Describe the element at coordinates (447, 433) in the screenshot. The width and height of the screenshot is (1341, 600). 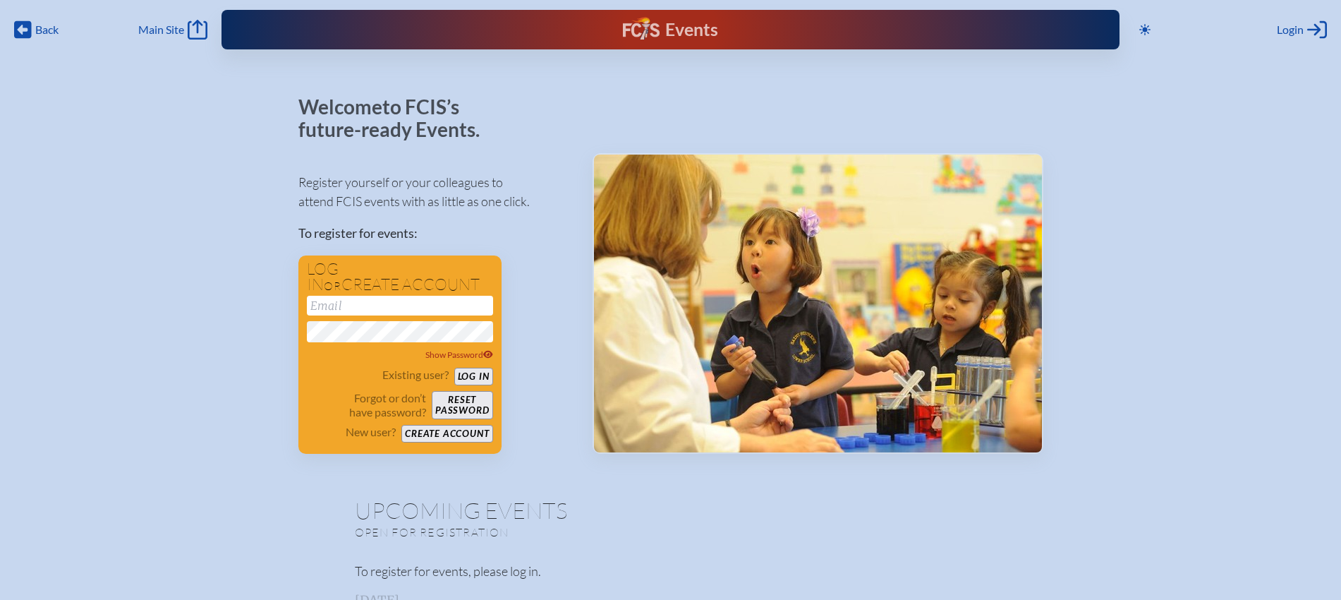
I see `button: Create account` at that location.